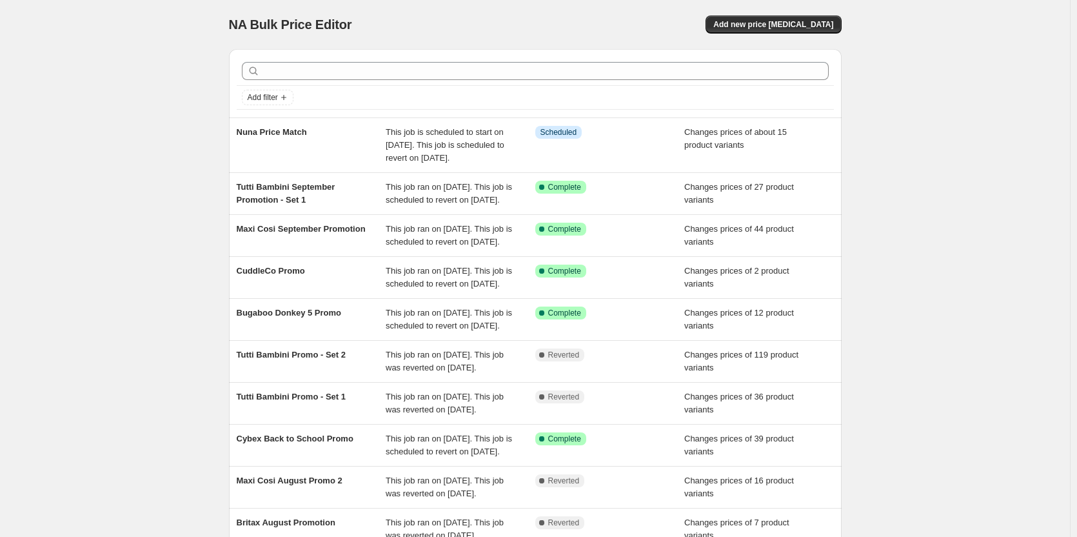 This screenshot has height=537, width=1077. What do you see at coordinates (739, 235) in the screenshot?
I see `span: Changes prices of 44 product variants` at bounding box center [739, 235].